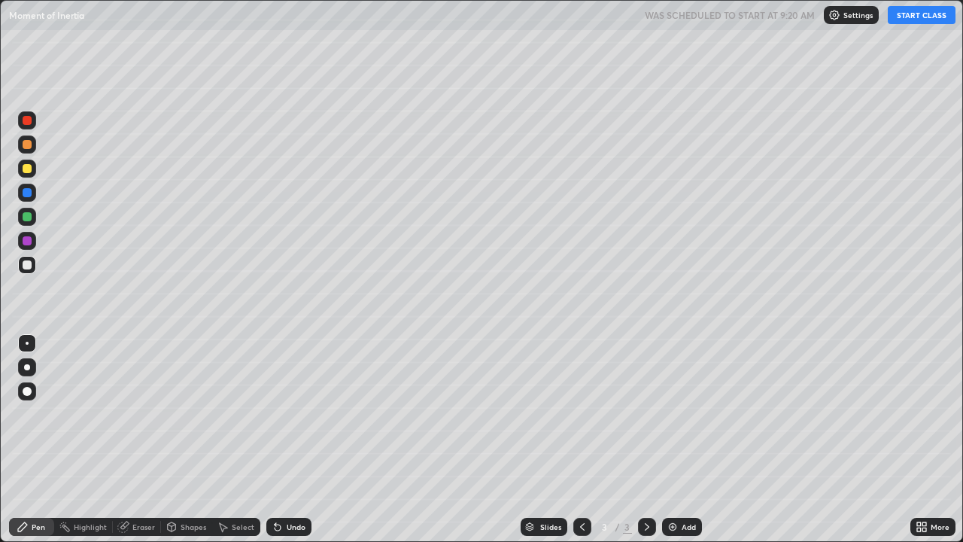  What do you see at coordinates (672, 527) in the screenshot?
I see `img: add-slide-button` at bounding box center [672, 527].